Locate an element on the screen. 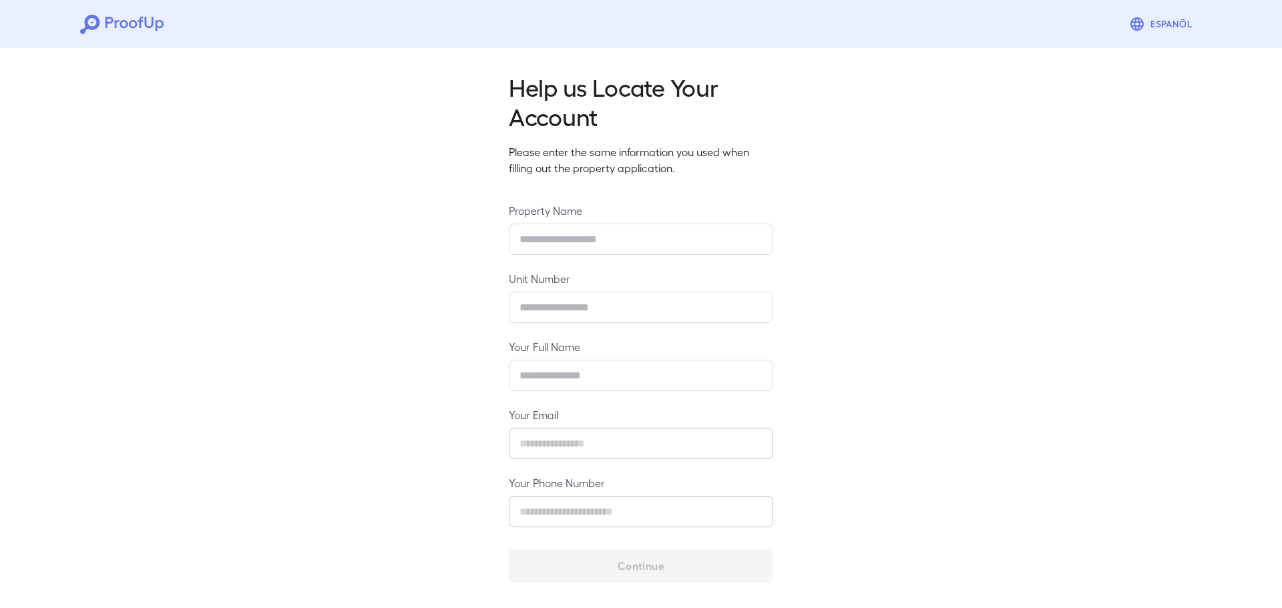  p: Please enter the same information you used when filling out the property application. is located at coordinates (641, 160).